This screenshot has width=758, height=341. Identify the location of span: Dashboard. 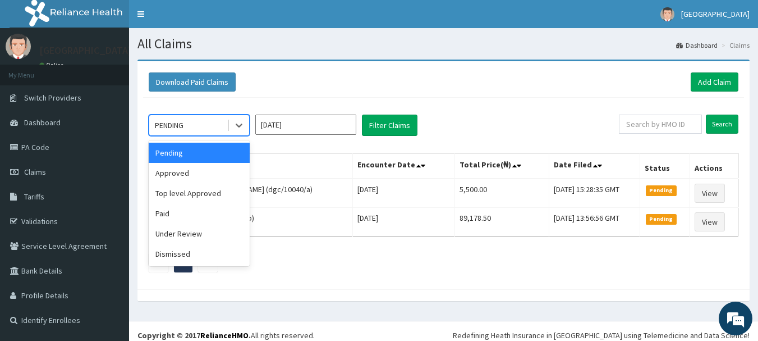
(42, 122).